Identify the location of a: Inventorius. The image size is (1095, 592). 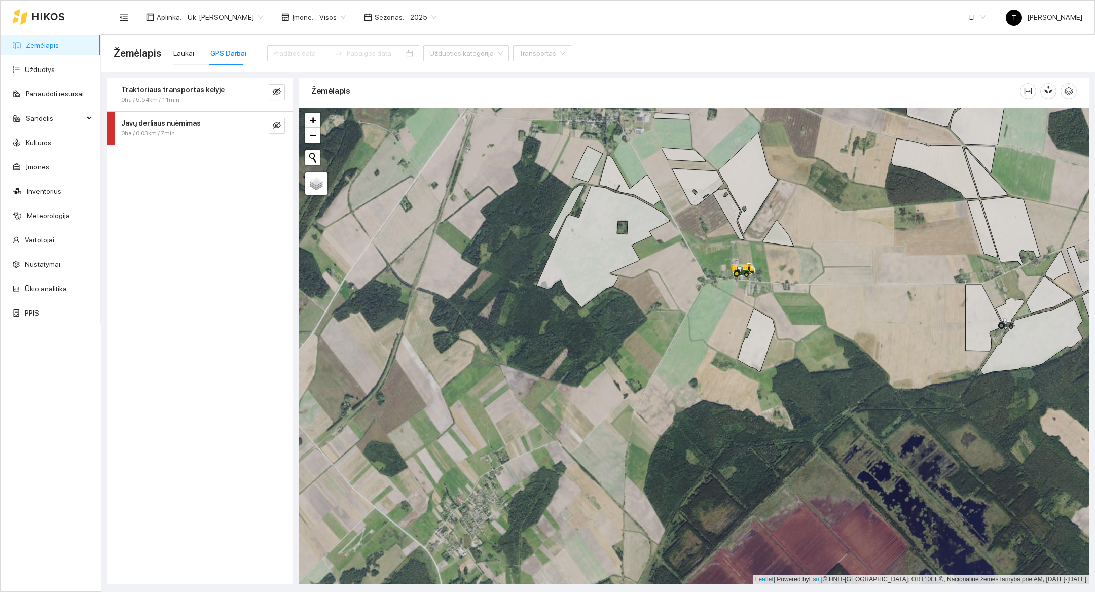
(44, 191).